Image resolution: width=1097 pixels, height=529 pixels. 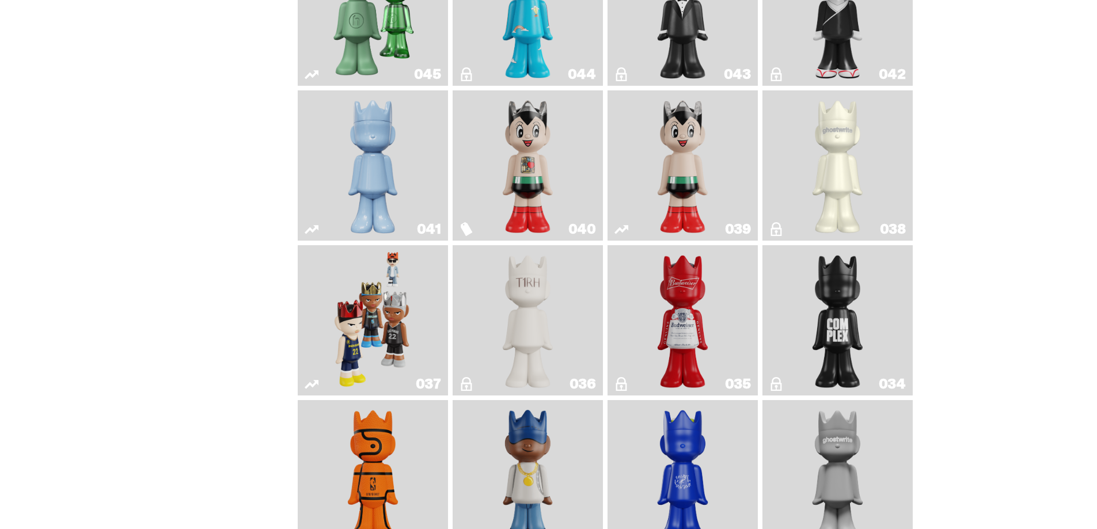 I want to click on a: Astro Boy, so click(x=682, y=165).